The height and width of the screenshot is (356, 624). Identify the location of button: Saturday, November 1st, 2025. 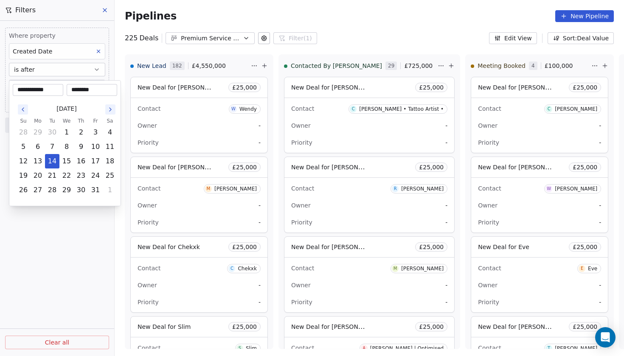
(110, 190).